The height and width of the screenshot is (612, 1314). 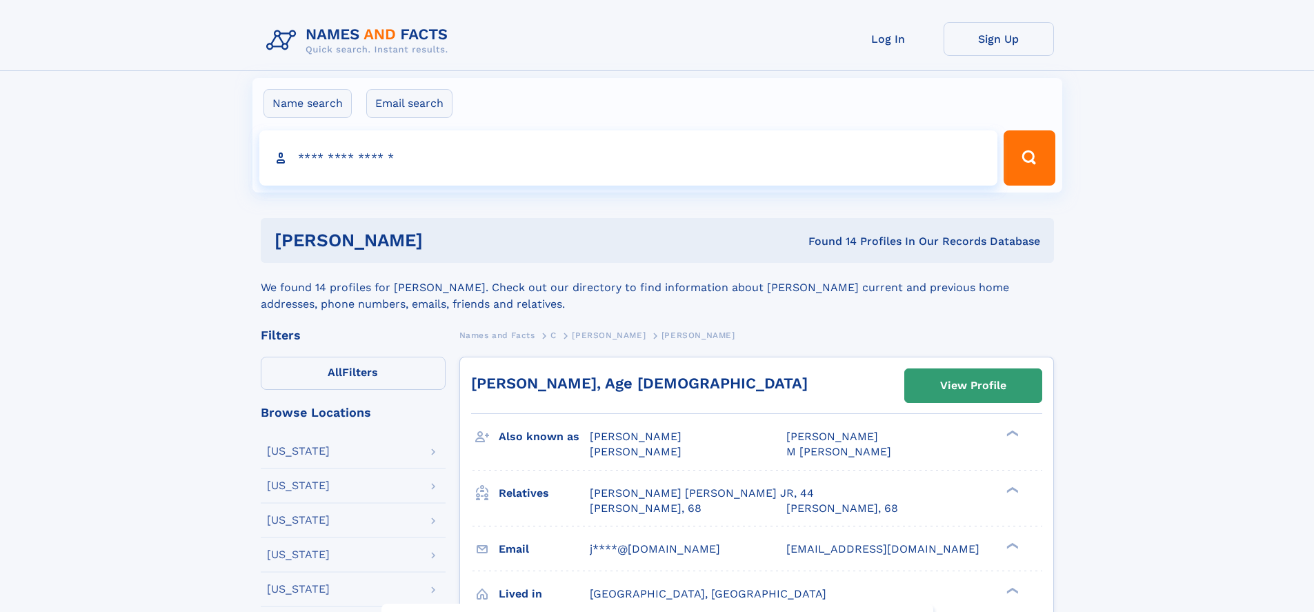 I want to click on div: Found 14 Profiles In Our Records Database, so click(x=828, y=241).